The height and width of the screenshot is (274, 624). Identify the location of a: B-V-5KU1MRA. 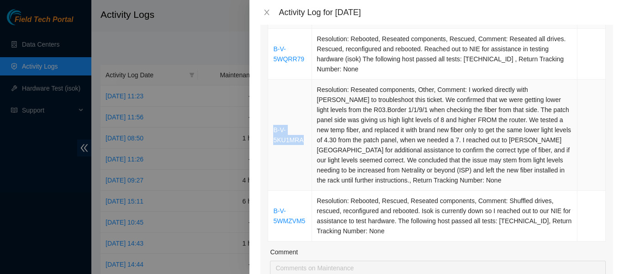
(288, 135).